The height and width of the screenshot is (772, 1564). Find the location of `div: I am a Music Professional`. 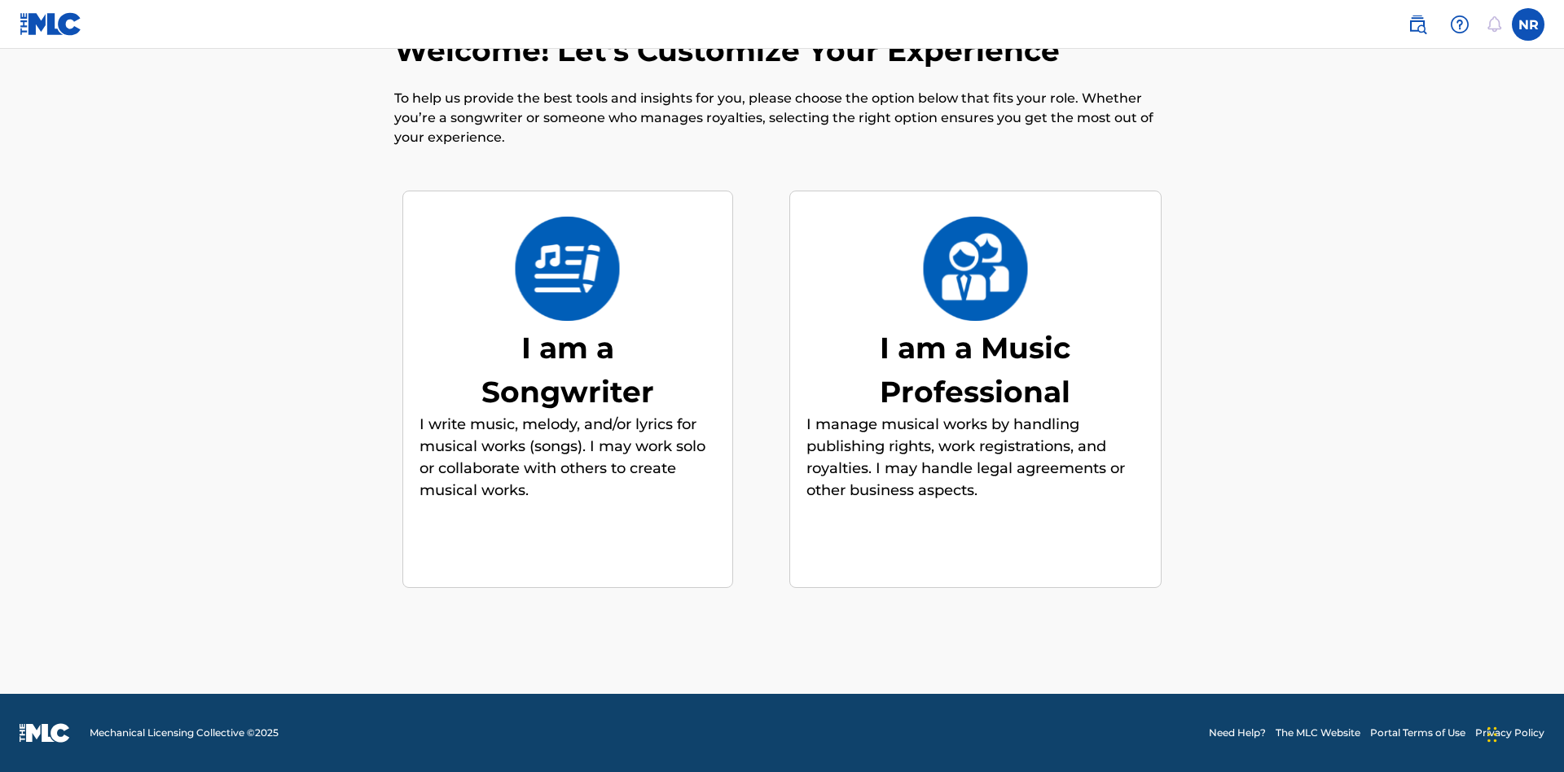

div: I am a Music Professional is located at coordinates (975, 370).